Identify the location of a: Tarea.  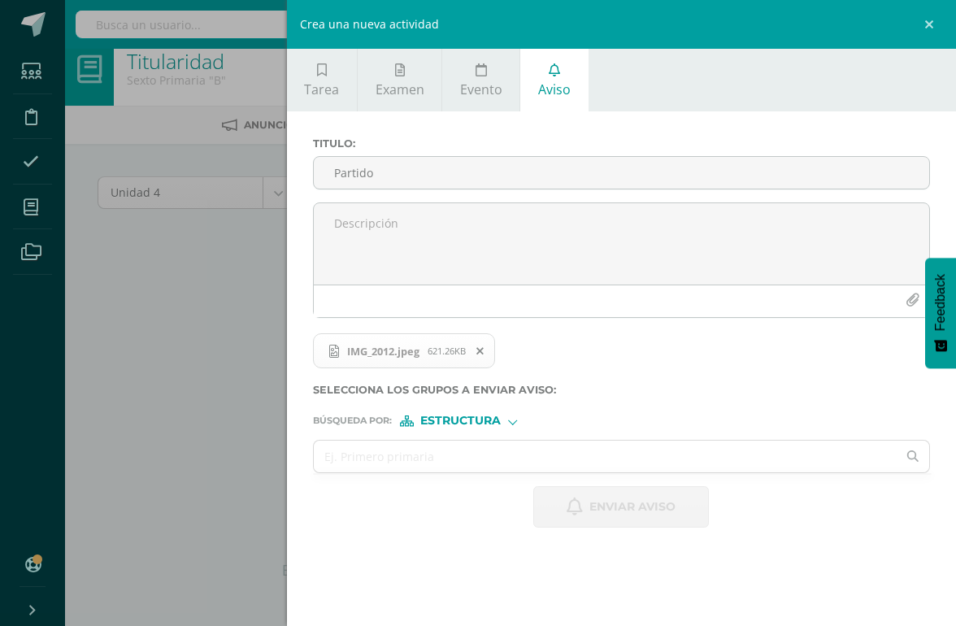
(322, 80).